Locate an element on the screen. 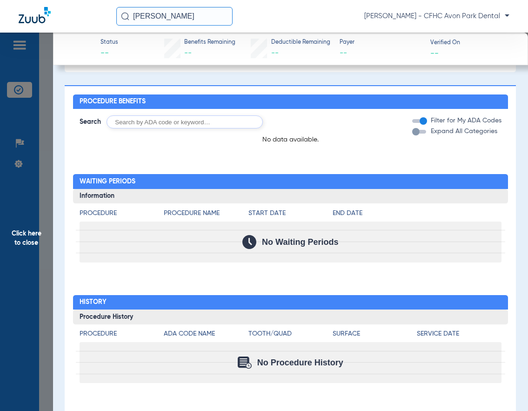 The height and width of the screenshot is (411, 528). span: Expand All Categories is located at coordinates (464, 131).